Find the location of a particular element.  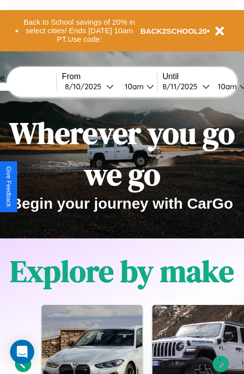

button: 10am is located at coordinates (137, 86).